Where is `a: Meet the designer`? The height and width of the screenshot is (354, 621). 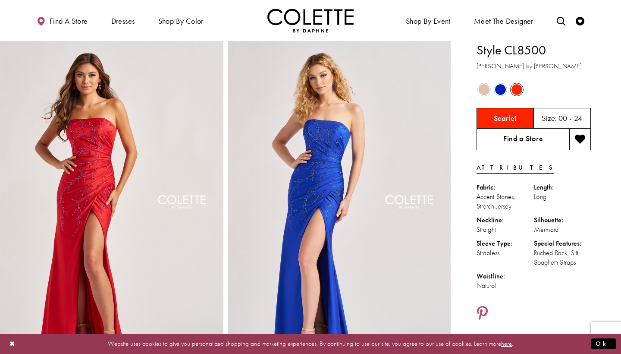 a: Meet the designer is located at coordinates (504, 20).